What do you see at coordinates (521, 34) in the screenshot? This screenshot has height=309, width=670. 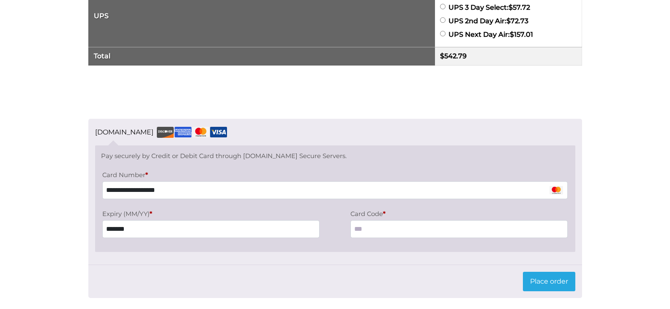 I see `bdi: 157.01` at bounding box center [521, 34].